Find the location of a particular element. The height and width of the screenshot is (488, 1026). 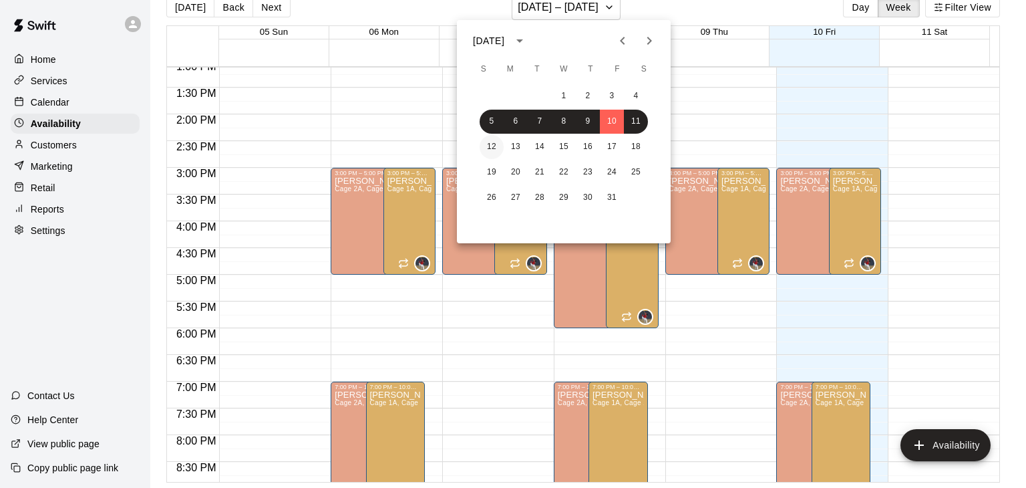

button: 3 is located at coordinates (612, 96).